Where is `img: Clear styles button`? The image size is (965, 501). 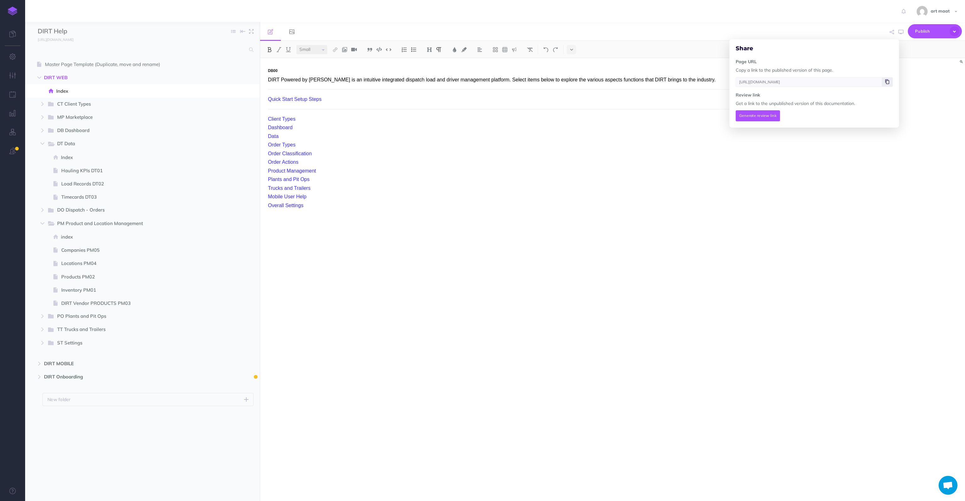
img: Clear styles button is located at coordinates (530, 50).